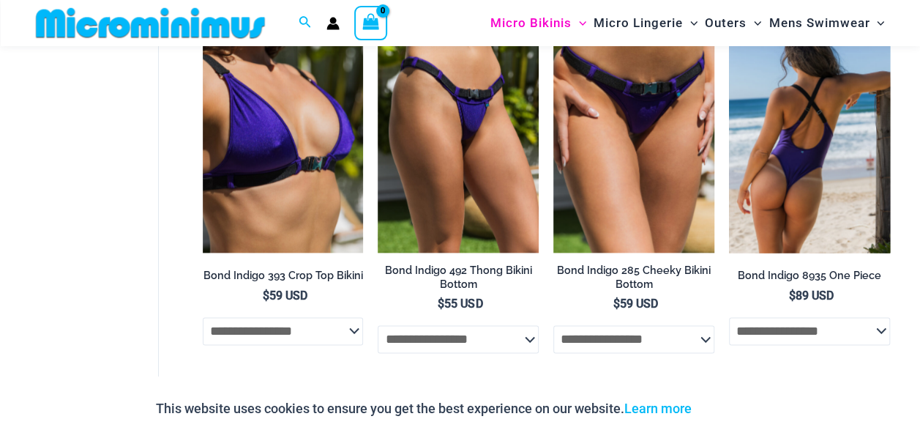  What do you see at coordinates (827, 23) in the screenshot?
I see `a: Mens SwimwearMenu ToggleMenu Toggle` at bounding box center [827, 23].